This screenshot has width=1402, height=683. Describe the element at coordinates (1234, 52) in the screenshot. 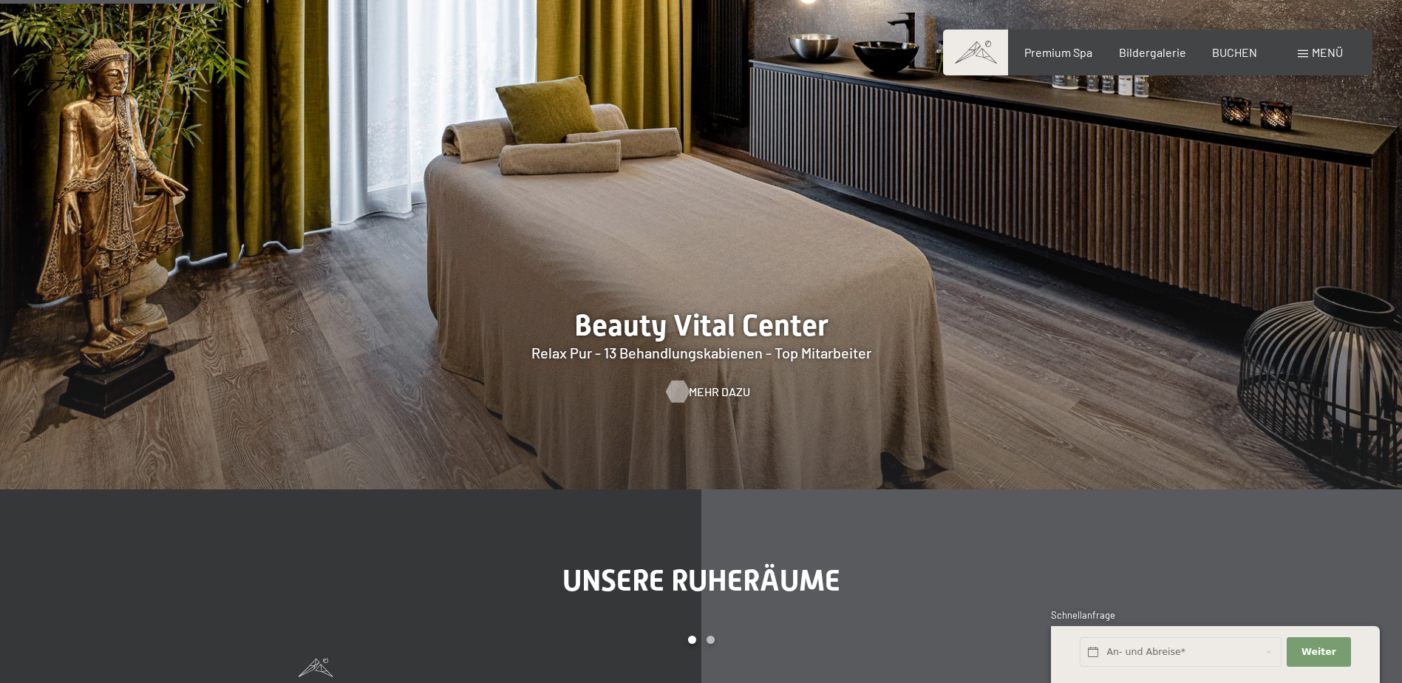

I see `a: BUCHEN` at that location.